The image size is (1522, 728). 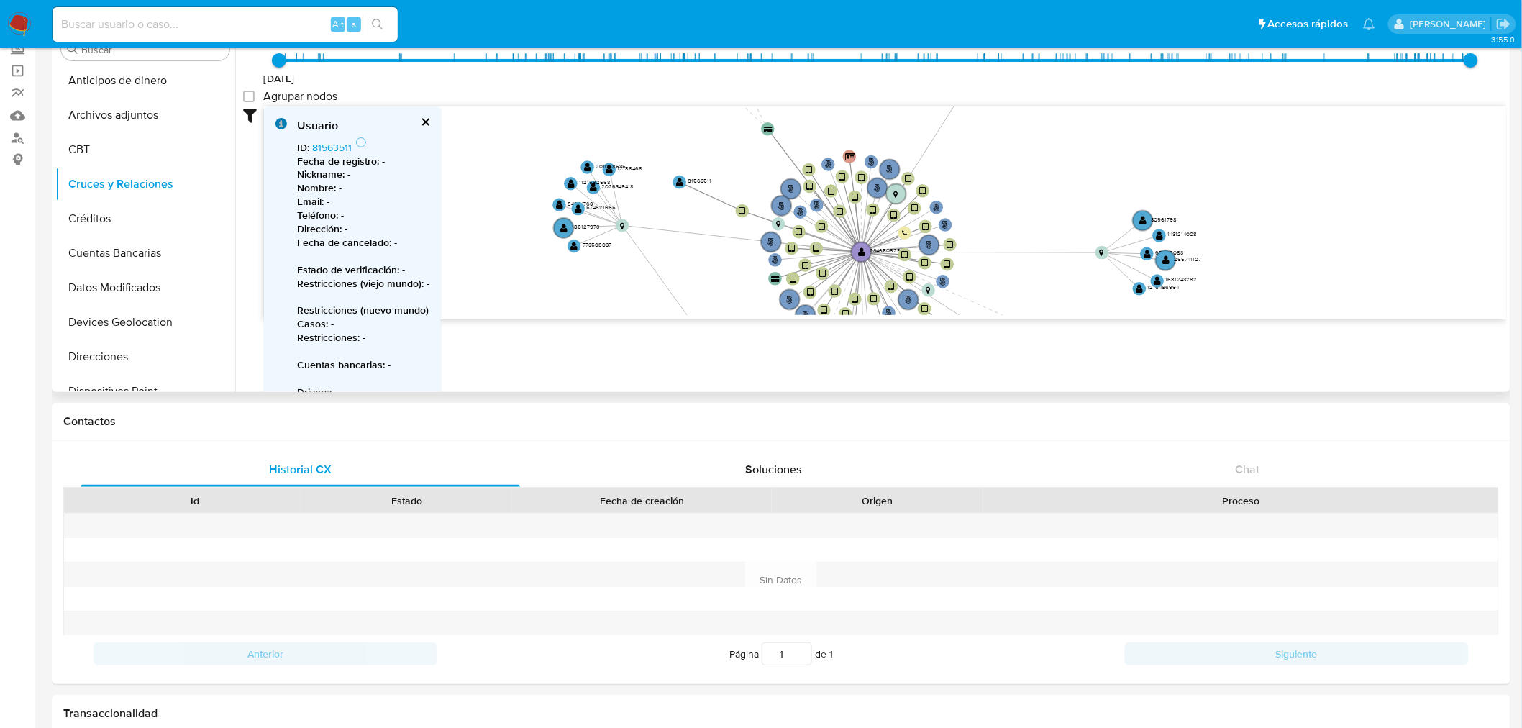 What do you see at coordinates (73, 49) in the screenshot?
I see `button: Buscar` at bounding box center [73, 49].